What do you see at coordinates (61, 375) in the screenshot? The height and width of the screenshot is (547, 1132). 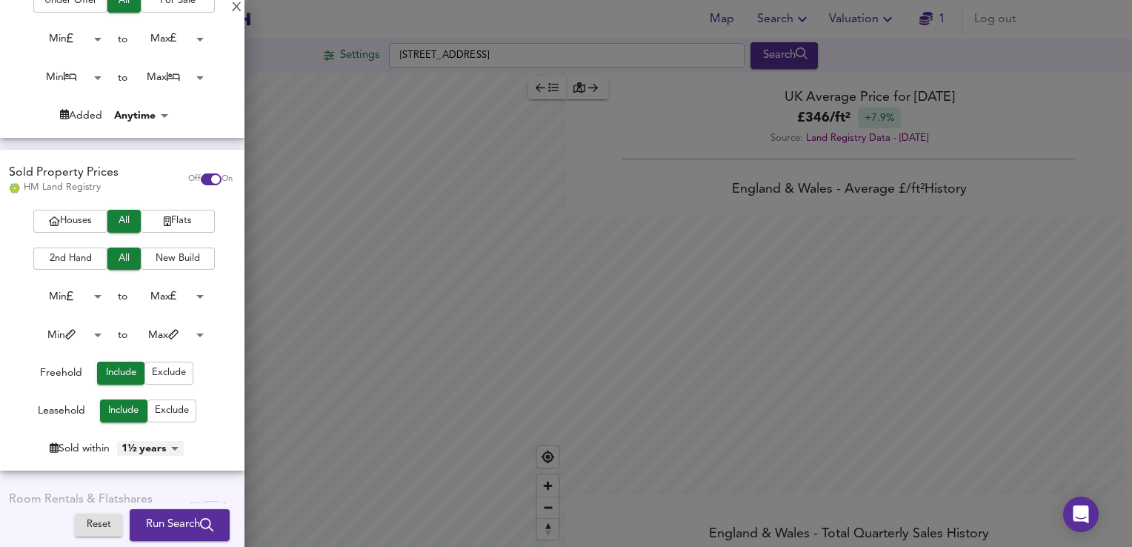 I see `div: Freehold` at bounding box center [61, 375].